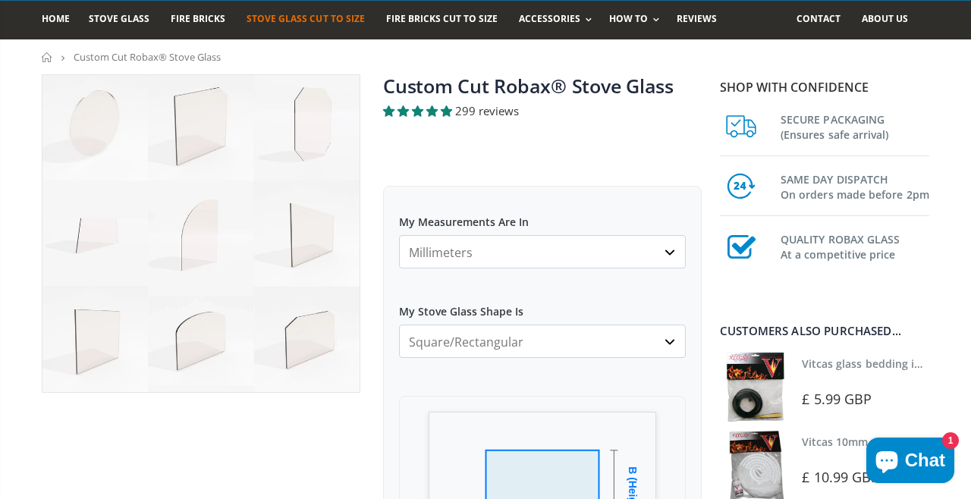 The height and width of the screenshot is (499, 971). Describe the element at coordinates (442, 18) in the screenshot. I see `span: Fire Bricks Cut To Size` at that location.